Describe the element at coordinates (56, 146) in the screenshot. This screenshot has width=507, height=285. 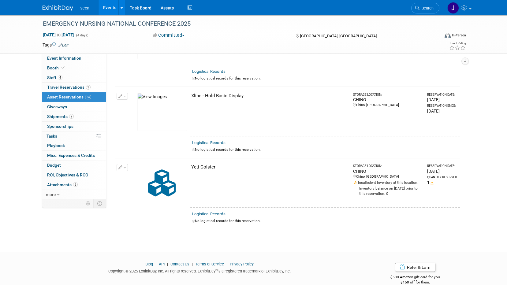
I see `span: Playbook` at that location.